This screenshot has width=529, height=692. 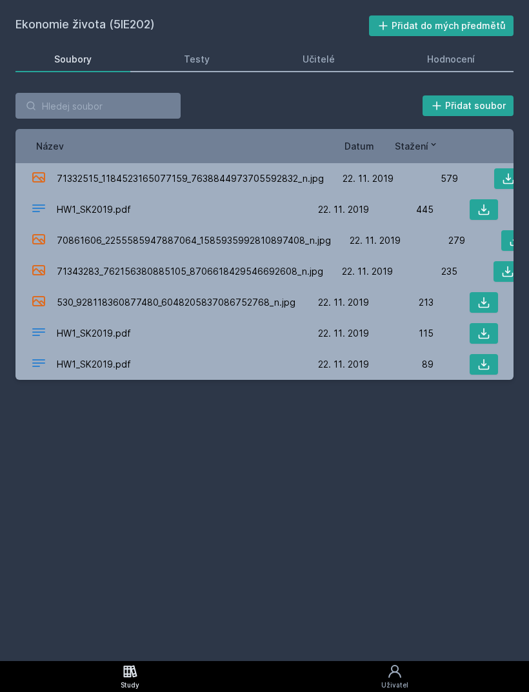 What do you see at coordinates (176, 303) in the screenshot?
I see `span: 530_928118360877480_6048205837086752768_n.jpg` at bounding box center [176, 303].